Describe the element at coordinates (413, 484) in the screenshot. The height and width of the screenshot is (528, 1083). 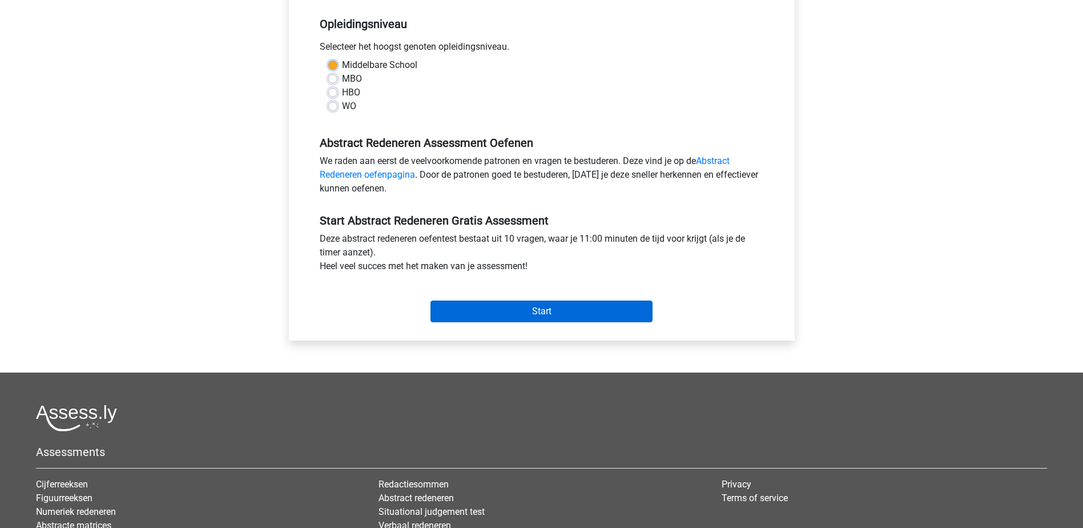
I see `a: Redactiesommen` at that location.